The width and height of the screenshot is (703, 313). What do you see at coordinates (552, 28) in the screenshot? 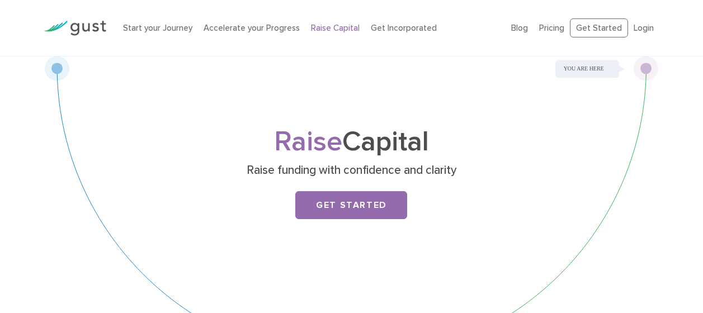
I see `a: Pricing` at bounding box center [552, 28].